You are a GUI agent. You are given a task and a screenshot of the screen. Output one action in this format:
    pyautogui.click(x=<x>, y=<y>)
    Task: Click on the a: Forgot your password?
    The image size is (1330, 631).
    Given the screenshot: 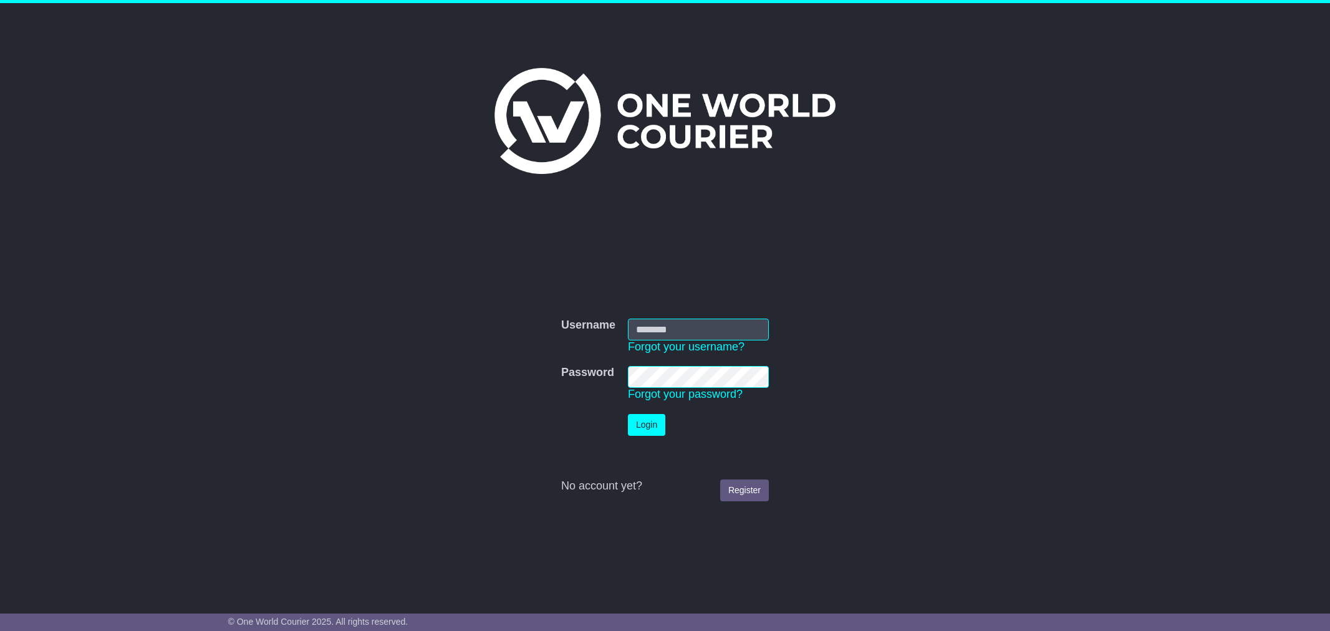 What is the action you would take?
    pyautogui.click(x=685, y=394)
    